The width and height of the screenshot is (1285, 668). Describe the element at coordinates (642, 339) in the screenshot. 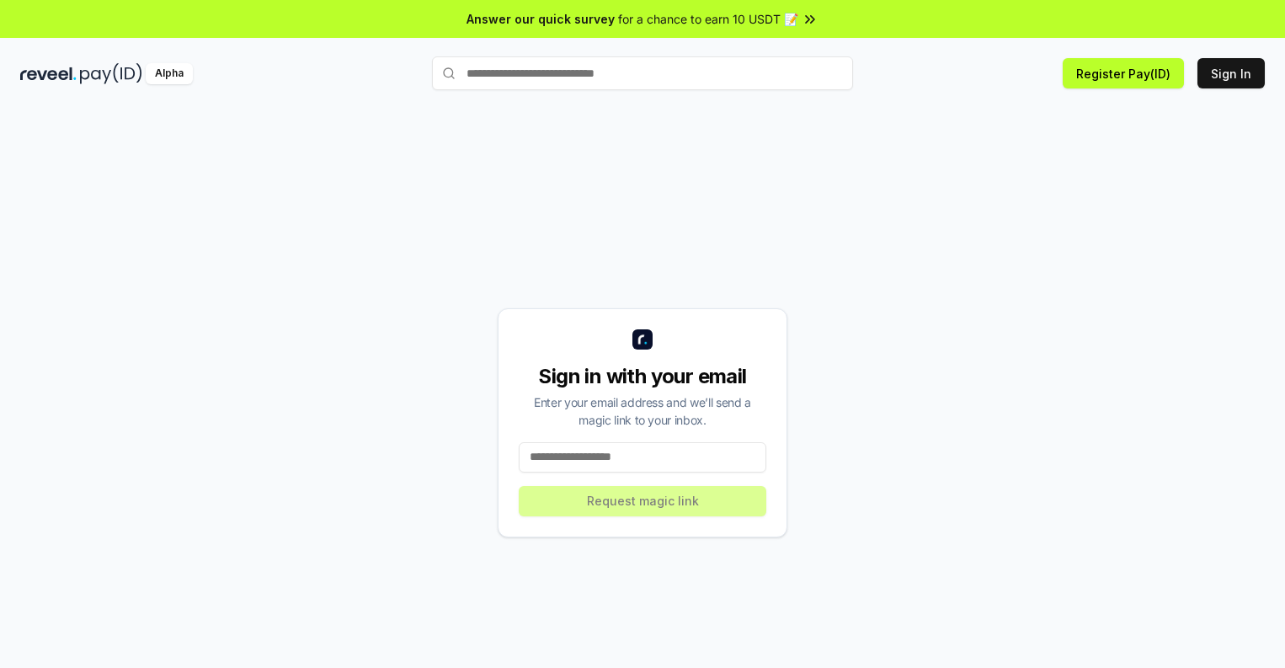

I see `img: logo_small` at that location.